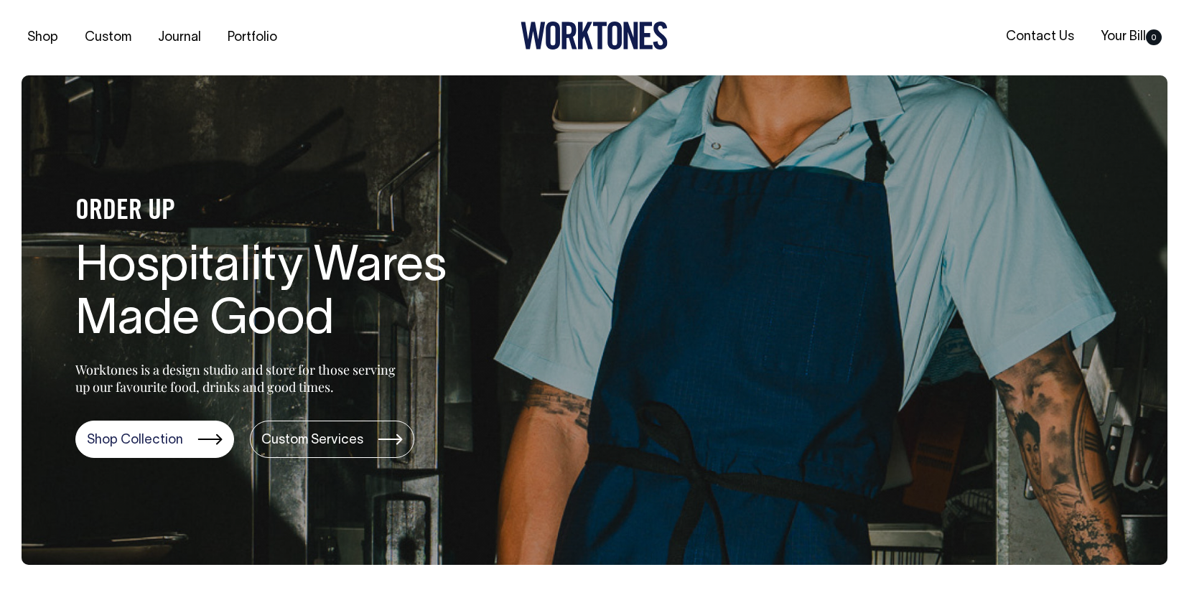  Describe the element at coordinates (305, 212) in the screenshot. I see `h4: ORDER UP` at that location.